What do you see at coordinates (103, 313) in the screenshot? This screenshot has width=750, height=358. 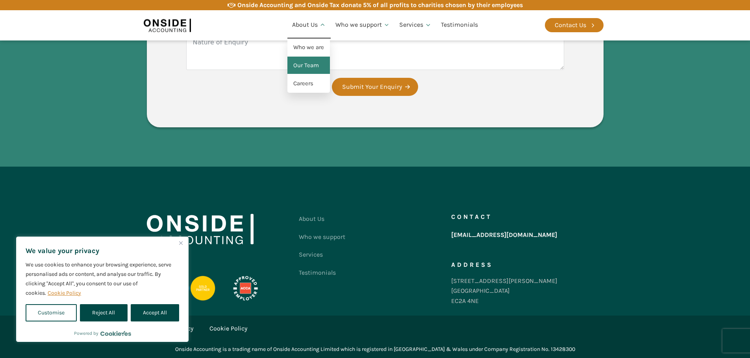 I see `button: Reject All` at bounding box center [103, 313].